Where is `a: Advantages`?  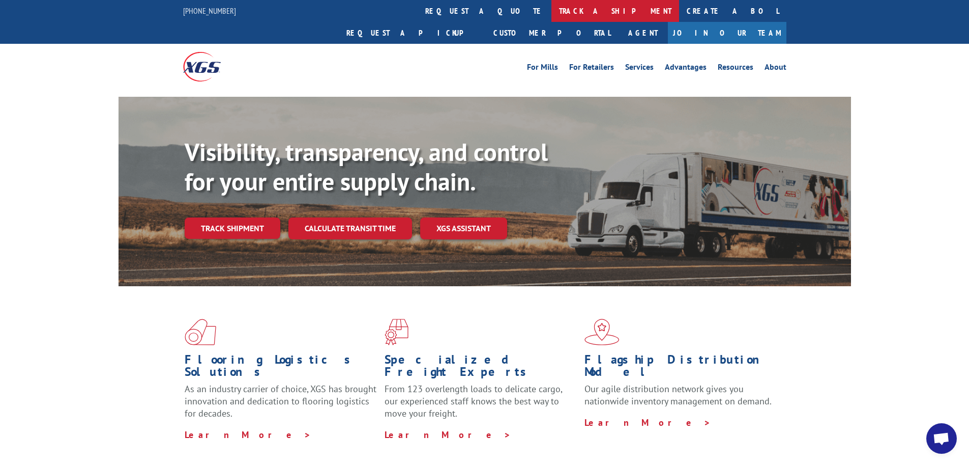
a: Advantages is located at coordinates (686, 69).